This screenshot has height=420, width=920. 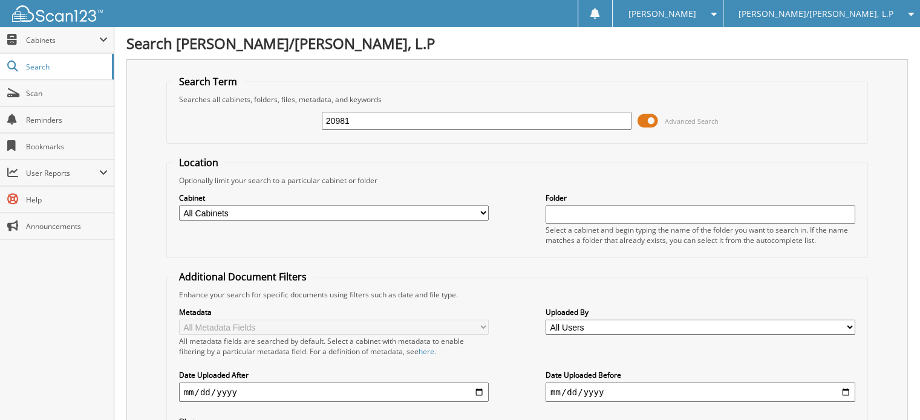 I want to click on legend: Additional Document Filters, so click(x=243, y=277).